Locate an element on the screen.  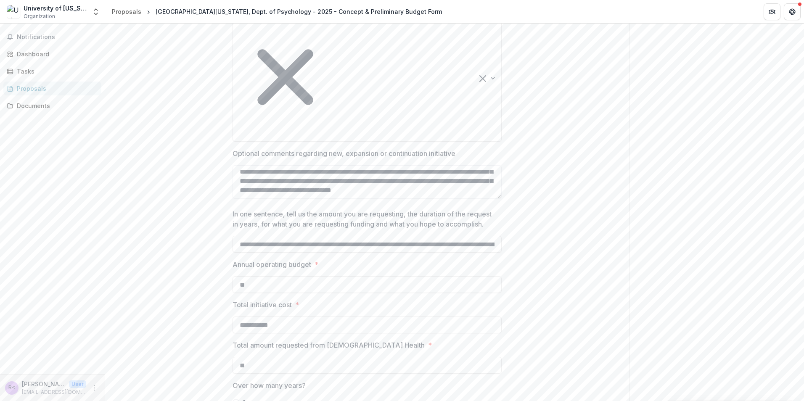
div: Documents is located at coordinates (56, 106).